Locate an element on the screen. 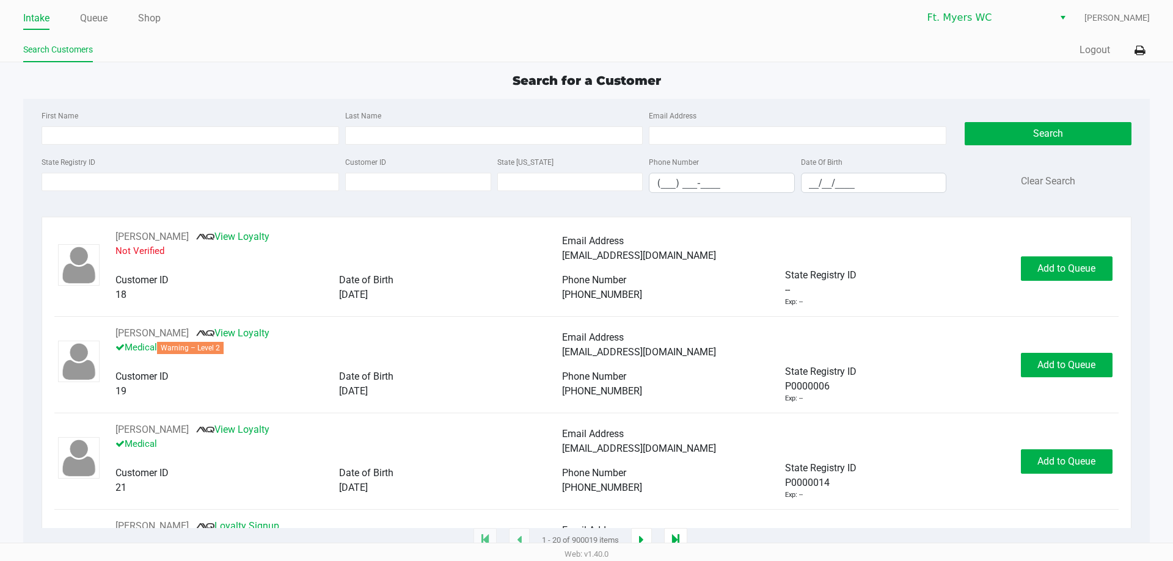 The image size is (1173, 561). app-submit-button: Move to first page is located at coordinates (485, 540).